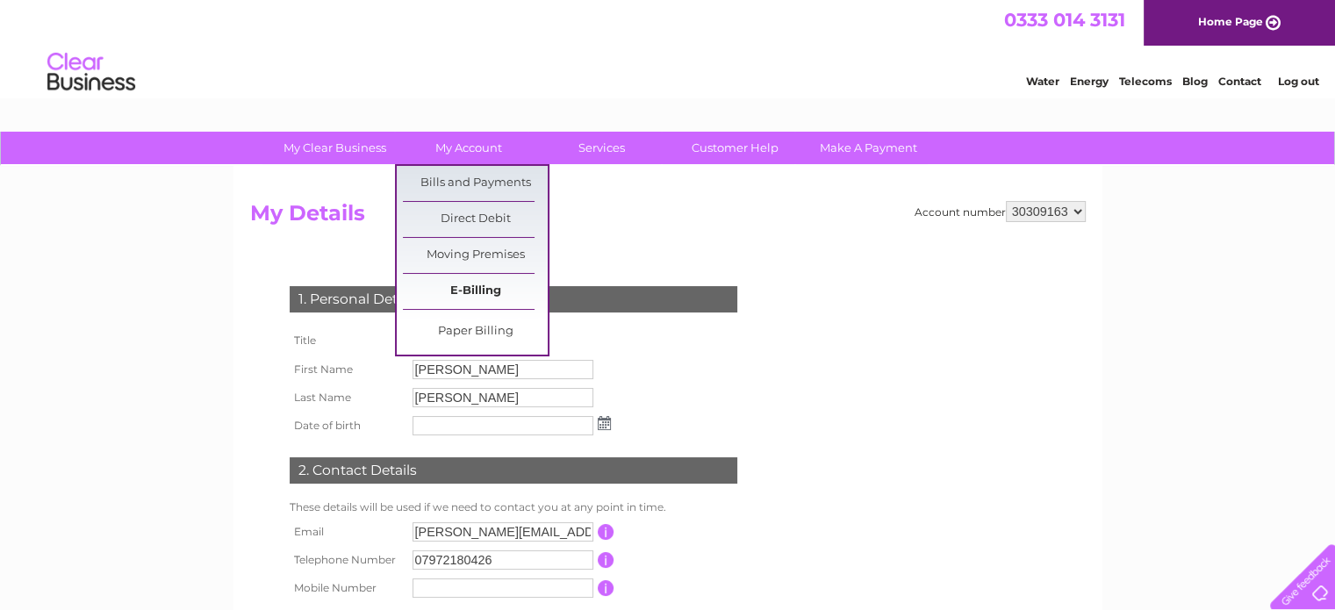 This screenshot has height=610, width=1335. Describe the element at coordinates (1043, 81) in the screenshot. I see `a: Water` at that location.